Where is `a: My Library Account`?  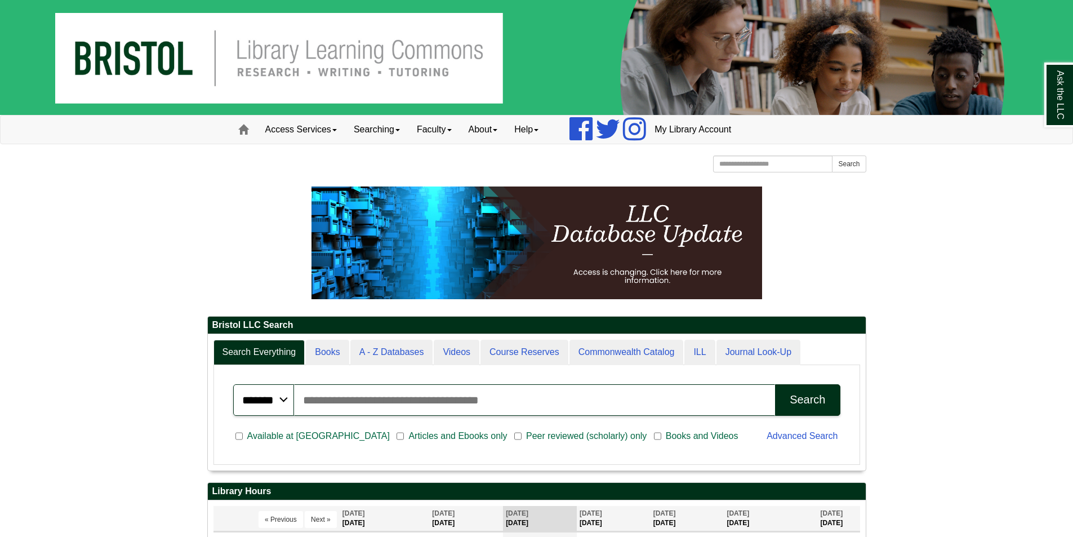 a: My Library Account is located at coordinates (692, 129).